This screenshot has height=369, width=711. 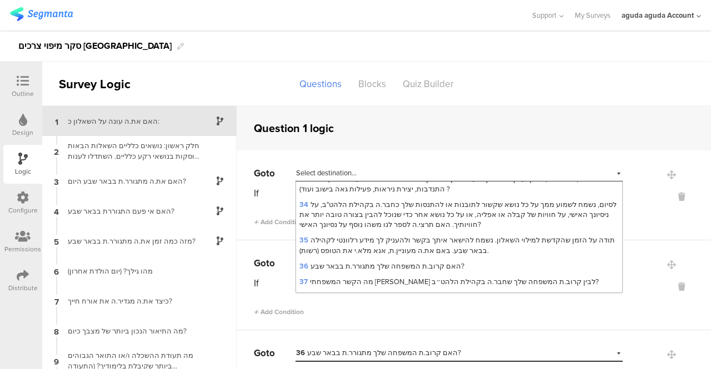 What do you see at coordinates (131, 331) in the screenshot?
I see `div: מה התיאור הנכון ביותר של מצבך כיום?` at bounding box center [131, 331].